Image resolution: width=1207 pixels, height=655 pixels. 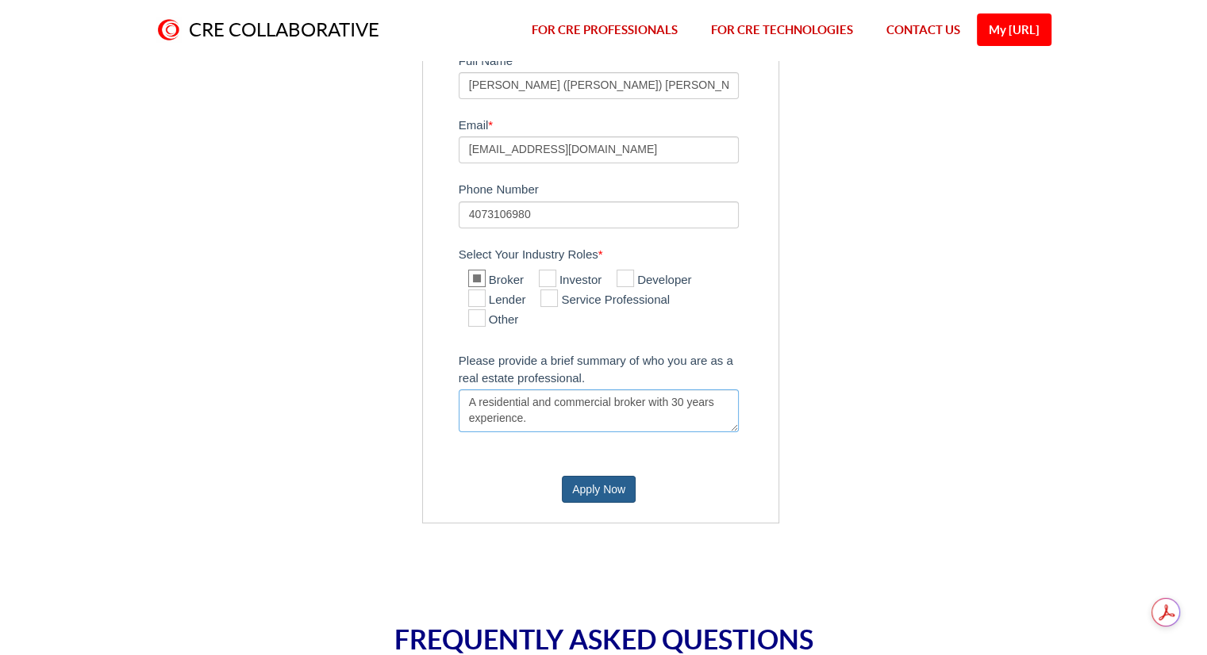 What do you see at coordinates (614, 188) in the screenshot?
I see `label: Phone Number` at bounding box center [614, 188].